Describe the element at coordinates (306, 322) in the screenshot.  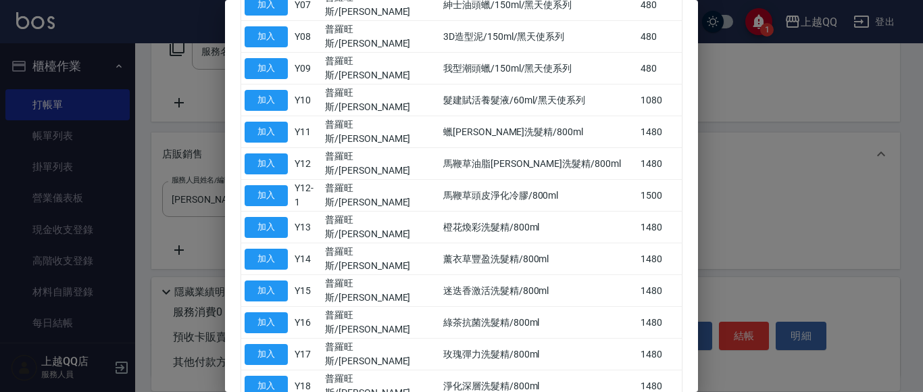
I see `td: Y16` at that location.